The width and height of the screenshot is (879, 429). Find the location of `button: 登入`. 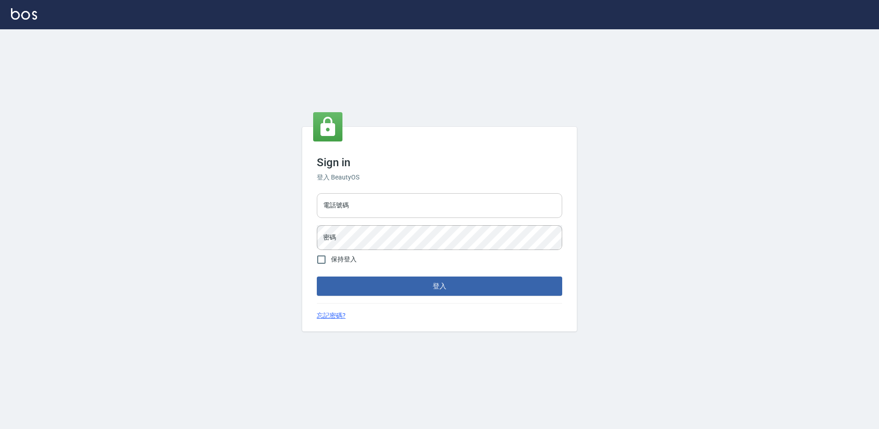

button: 登入 is located at coordinates (439, 286).